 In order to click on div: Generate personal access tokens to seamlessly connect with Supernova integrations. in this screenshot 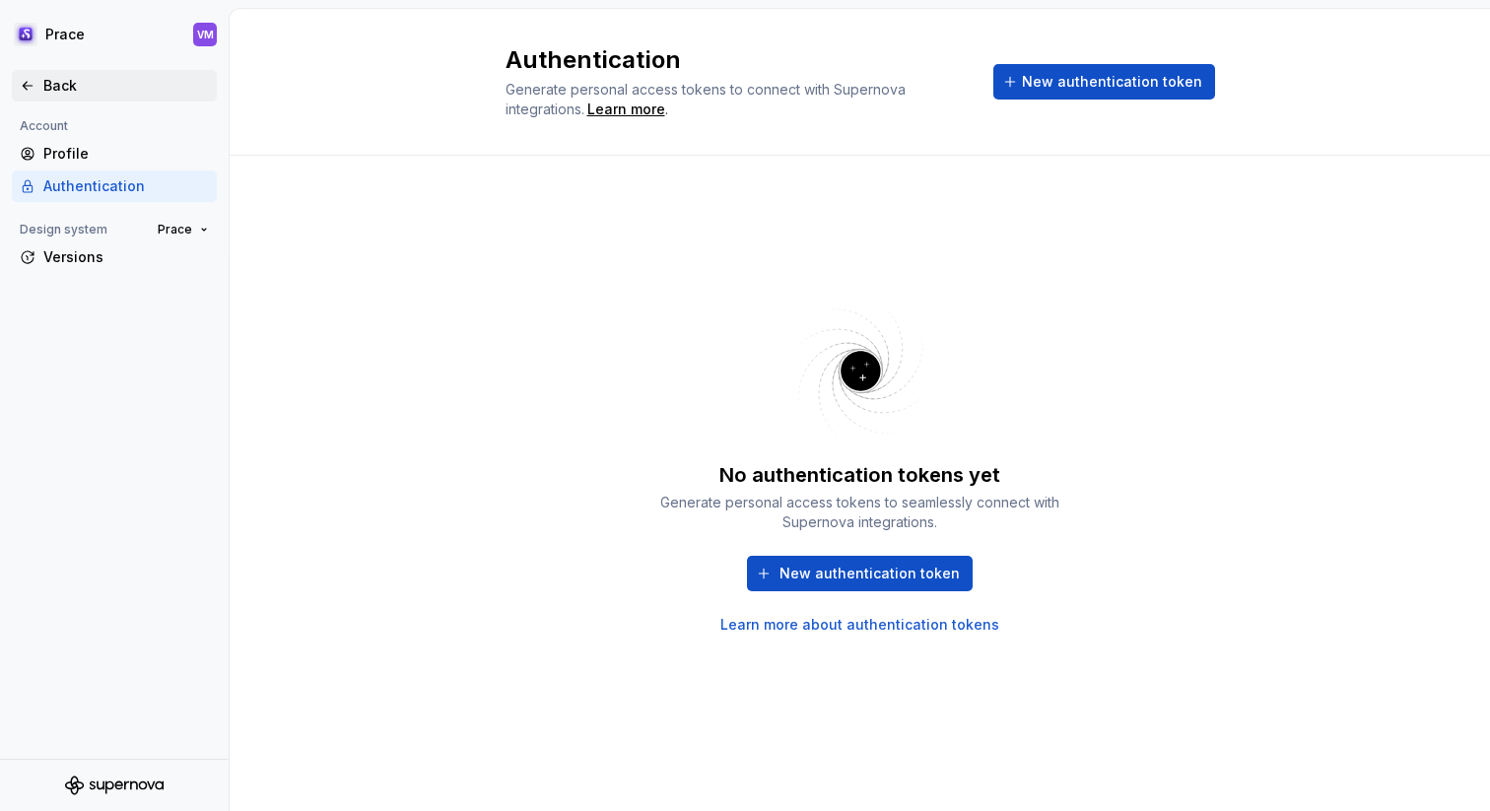, I will do `click(860, 512)`.